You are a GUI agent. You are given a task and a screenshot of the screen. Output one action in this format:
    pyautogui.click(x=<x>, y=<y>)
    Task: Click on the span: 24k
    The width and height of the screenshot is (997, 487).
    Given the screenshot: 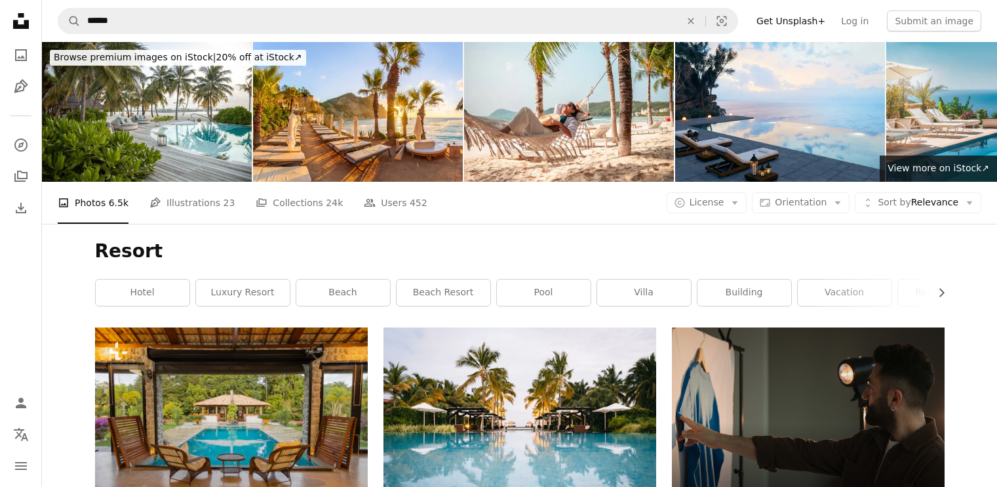 What is the action you would take?
    pyautogui.click(x=334, y=203)
    